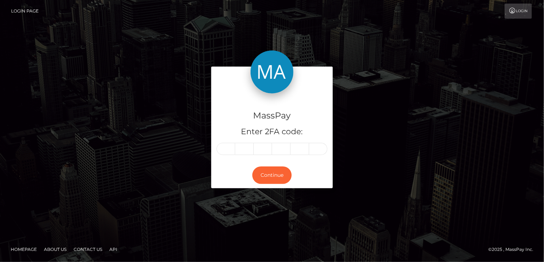 The width and height of the screenshot is (544, 262). I want to click on a: API, so click(113, 249).